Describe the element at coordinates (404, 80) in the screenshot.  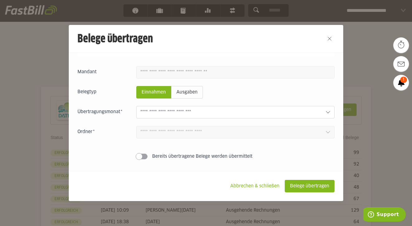
I see `span: 1` at that location.